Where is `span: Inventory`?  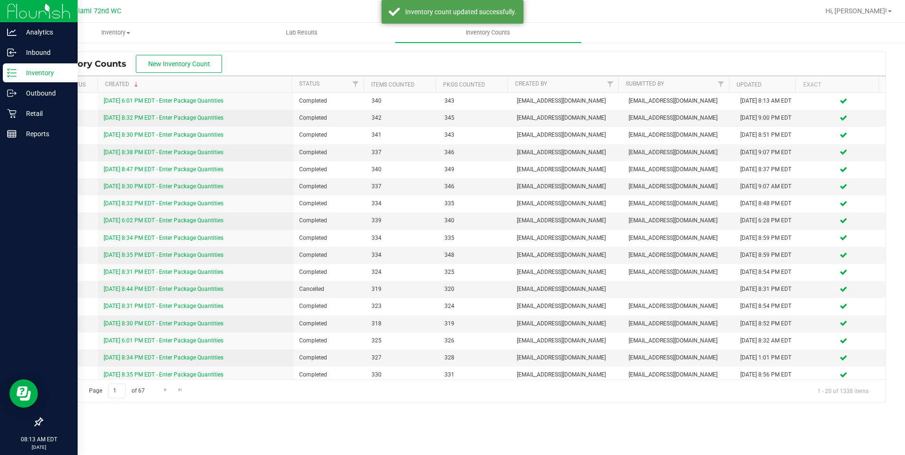 span: Inventory is located at coordinates (115, 33).